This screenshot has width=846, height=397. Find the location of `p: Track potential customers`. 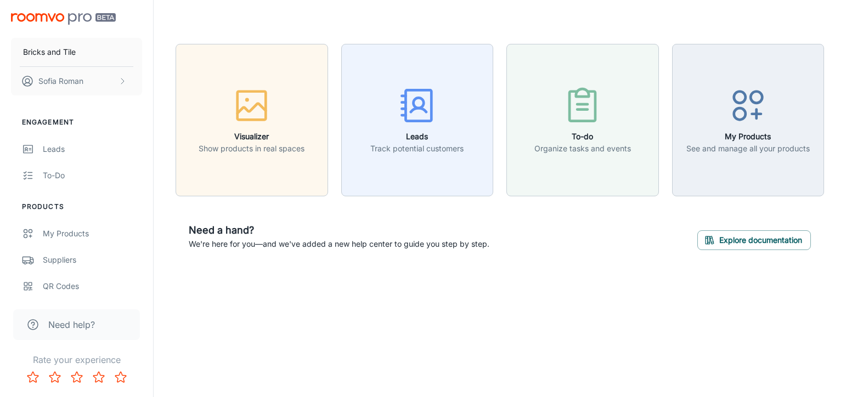

p: Track potential customers is located at coordinates (417, 149).